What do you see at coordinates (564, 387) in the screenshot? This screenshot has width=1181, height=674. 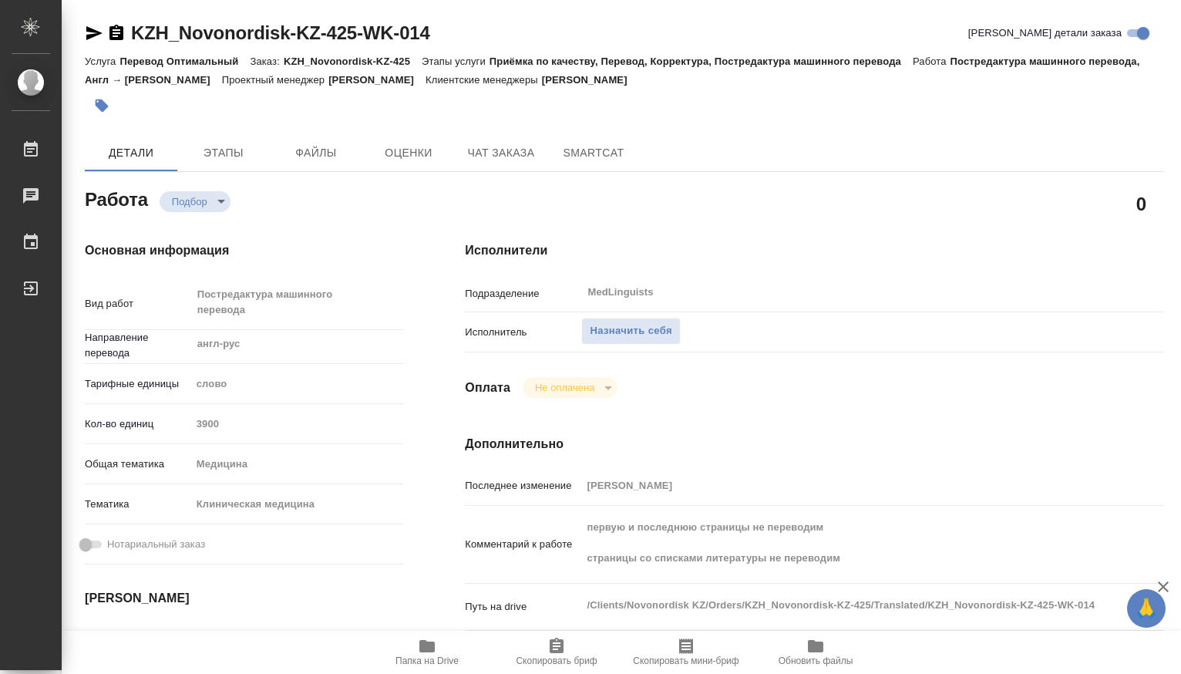 I see `button: Не оплачена` at bounding box center [564, 387].